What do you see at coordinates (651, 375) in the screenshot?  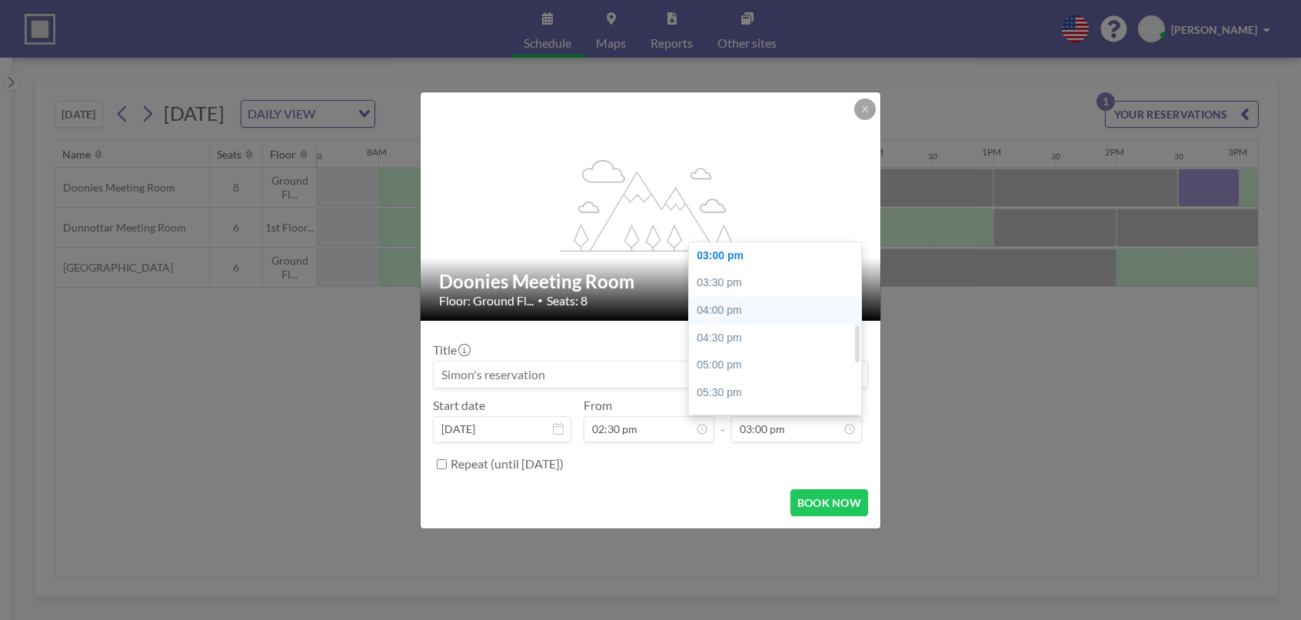 I see `input: Simon's reservation` at bounding box center [651, 375].